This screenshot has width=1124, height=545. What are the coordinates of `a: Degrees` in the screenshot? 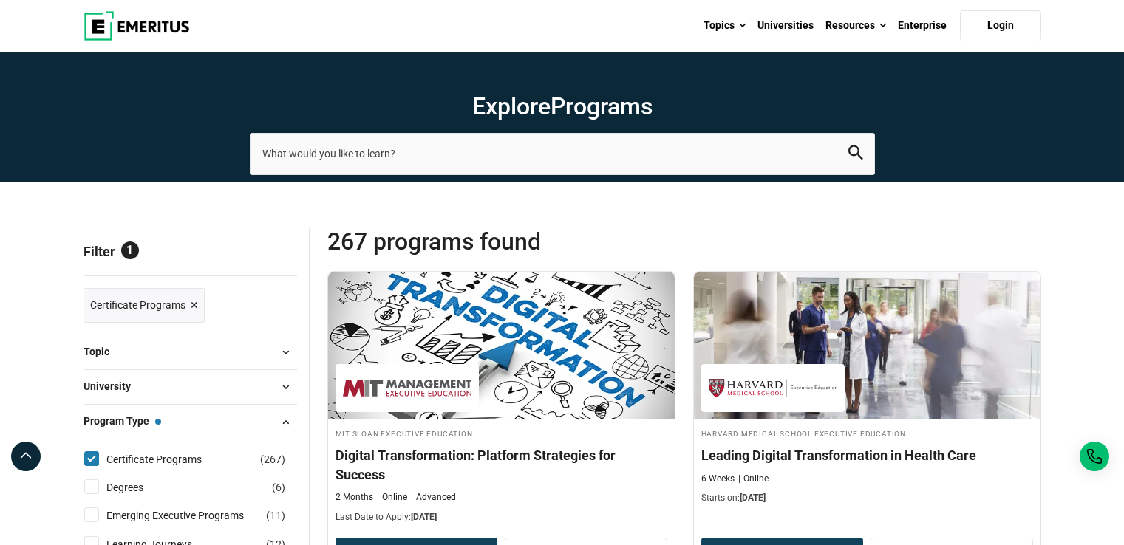 It's located at (140, 488).